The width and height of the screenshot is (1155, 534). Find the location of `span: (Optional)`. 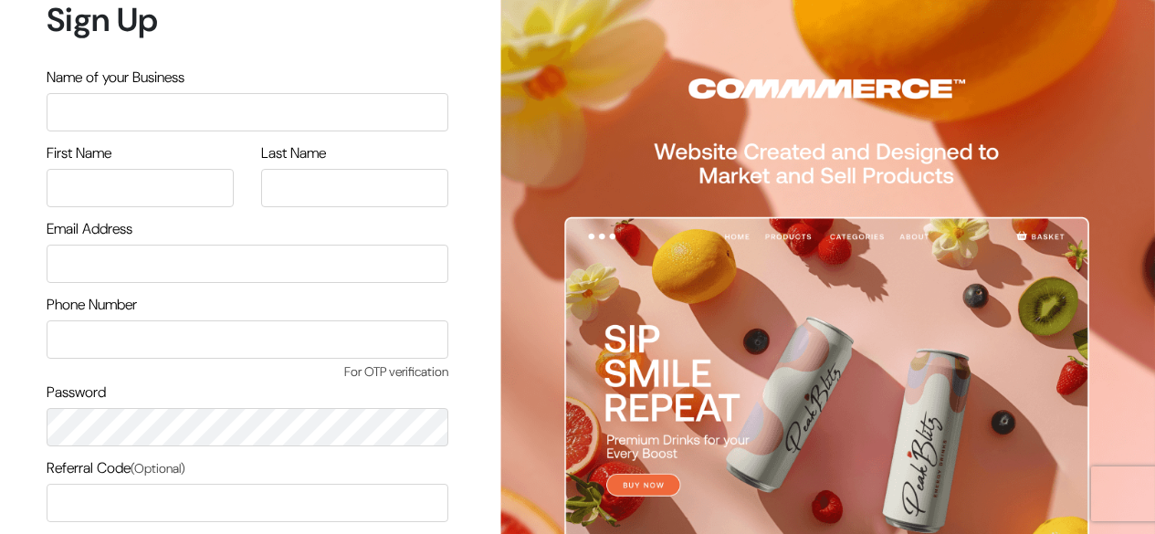

span: (Optional) is located at coordinates (158, 468).